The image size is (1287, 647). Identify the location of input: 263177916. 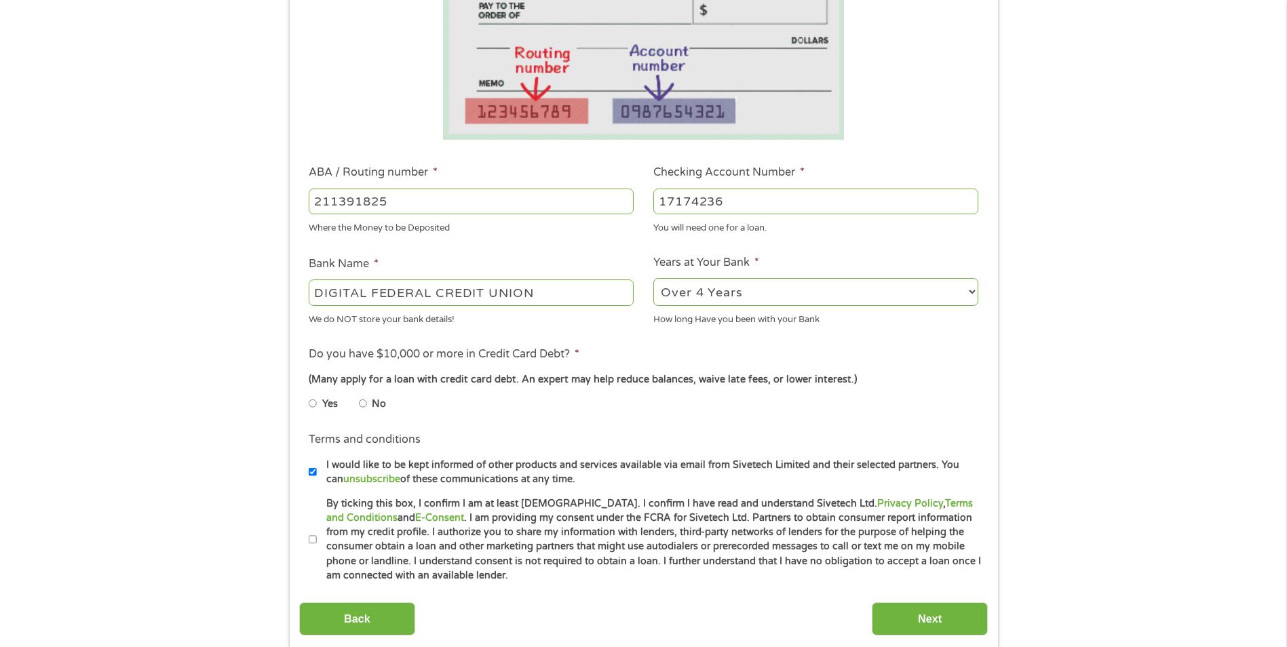
(471, 202).